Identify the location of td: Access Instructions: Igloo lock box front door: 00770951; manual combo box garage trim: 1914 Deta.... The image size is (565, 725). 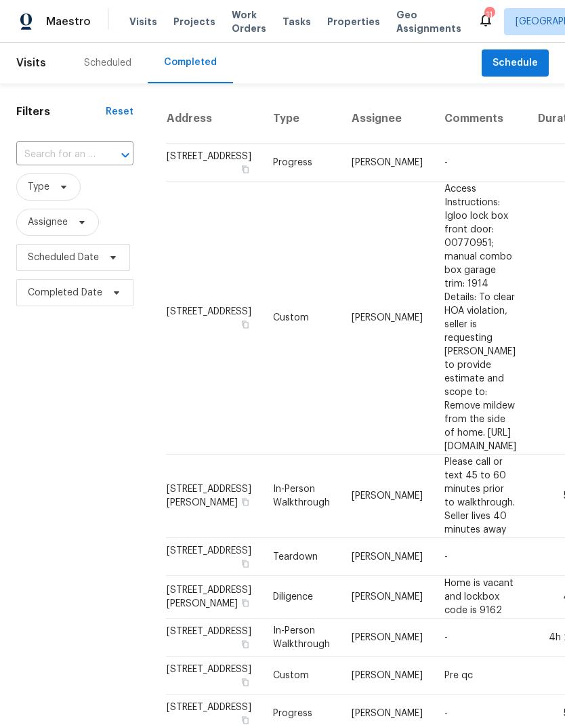
(480, 318).